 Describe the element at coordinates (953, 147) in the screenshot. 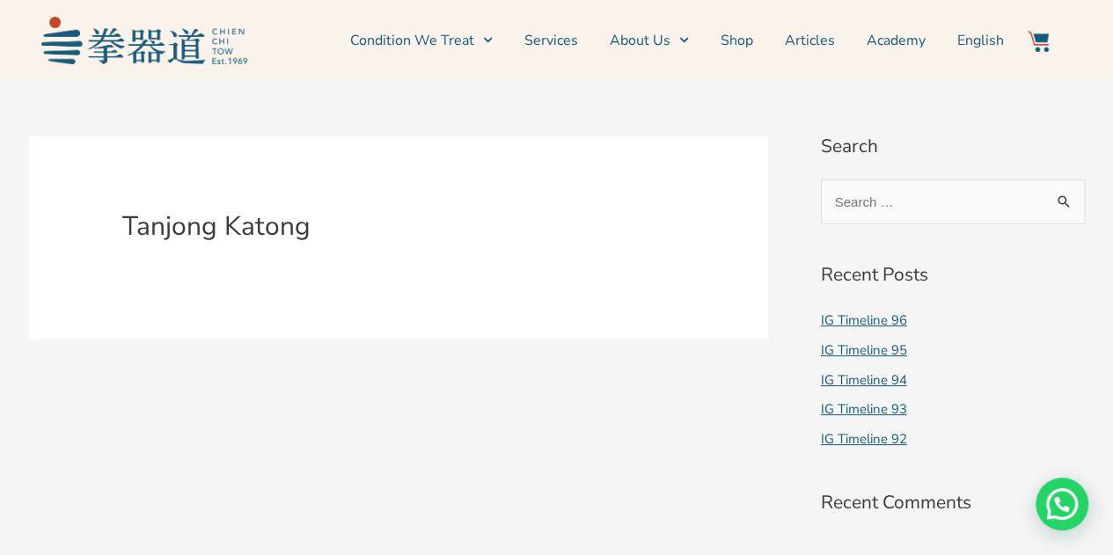

I see `h2: Search` at that location.